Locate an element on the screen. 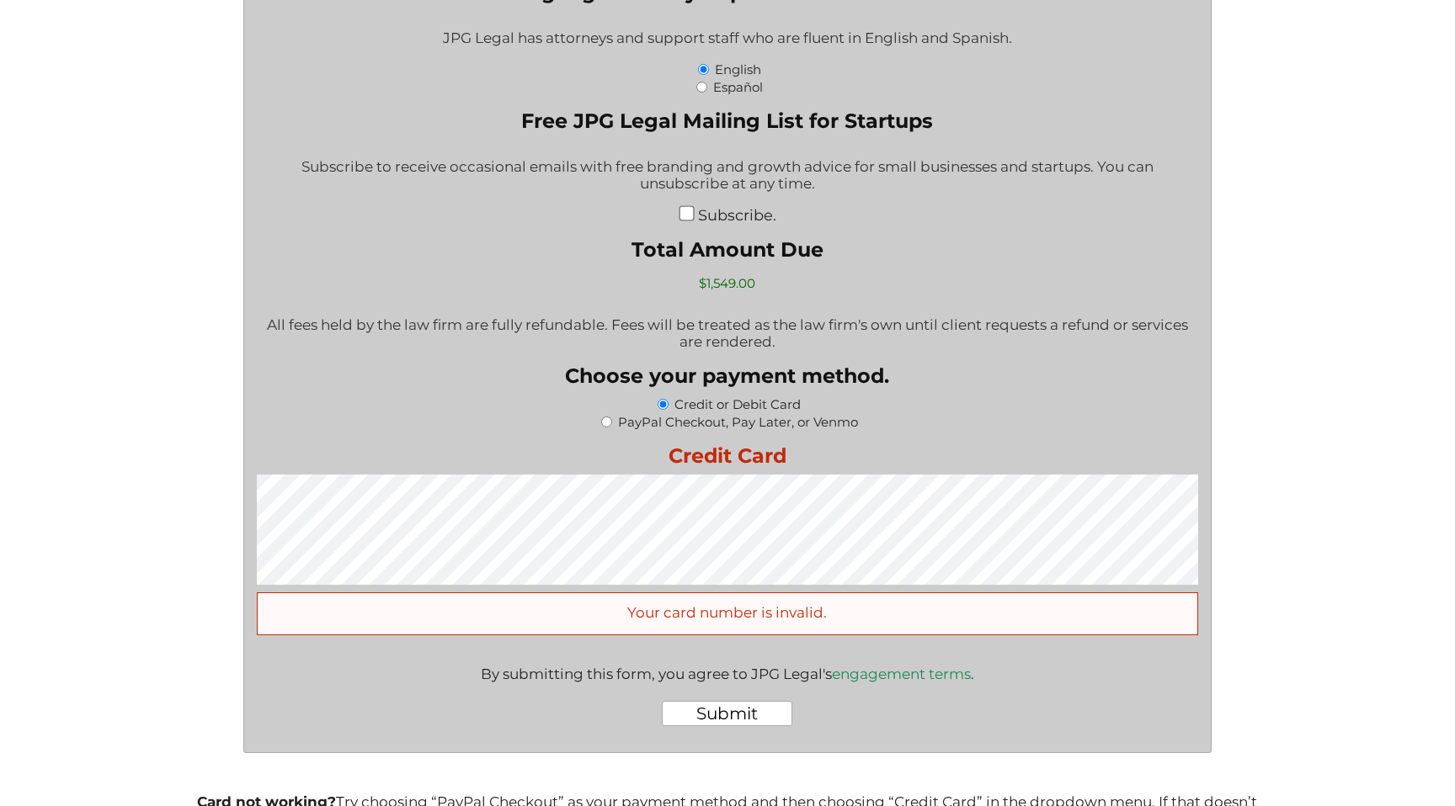 The width and height of the screenshot is (1455, 806). input: Submit is located at coordinates (727, 714).